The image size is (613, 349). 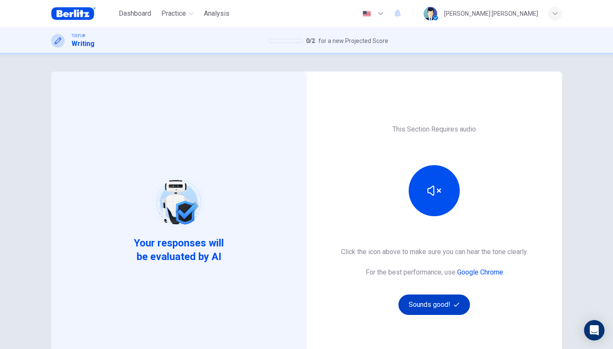 I want to click on h6: For the best performance, use, so click(x=434, y=272).